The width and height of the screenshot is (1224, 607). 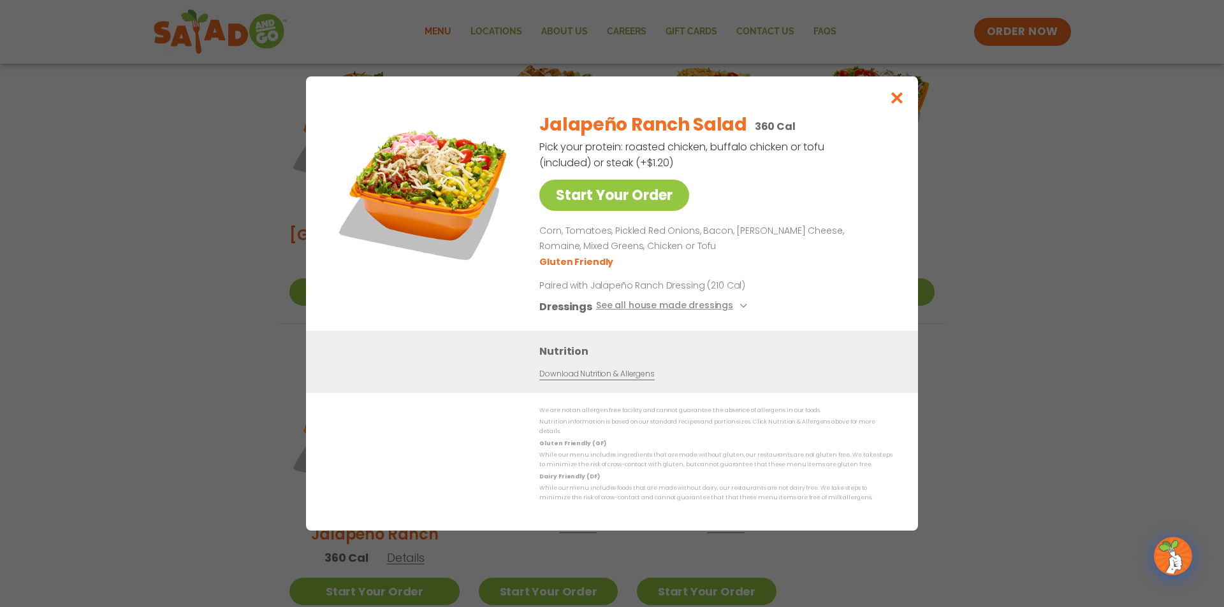 I want to click on strong: Dairy Friendly (DF), so click(x=569, y=477).